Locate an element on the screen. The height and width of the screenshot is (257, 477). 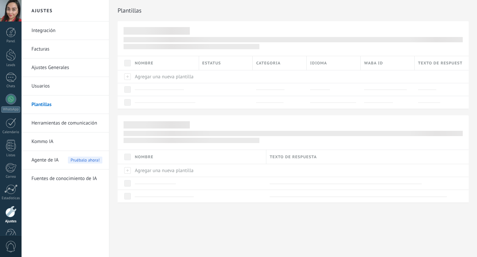
li: Ajustes Generales is located at coordinates (65, 68).